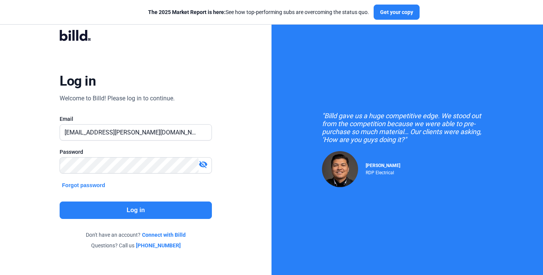 The image size is (543, 275). What do you see at coordinates (203, 165) in the screenshot?
I see `mat-icon: visibility_off` at bounding box center [203, 165].